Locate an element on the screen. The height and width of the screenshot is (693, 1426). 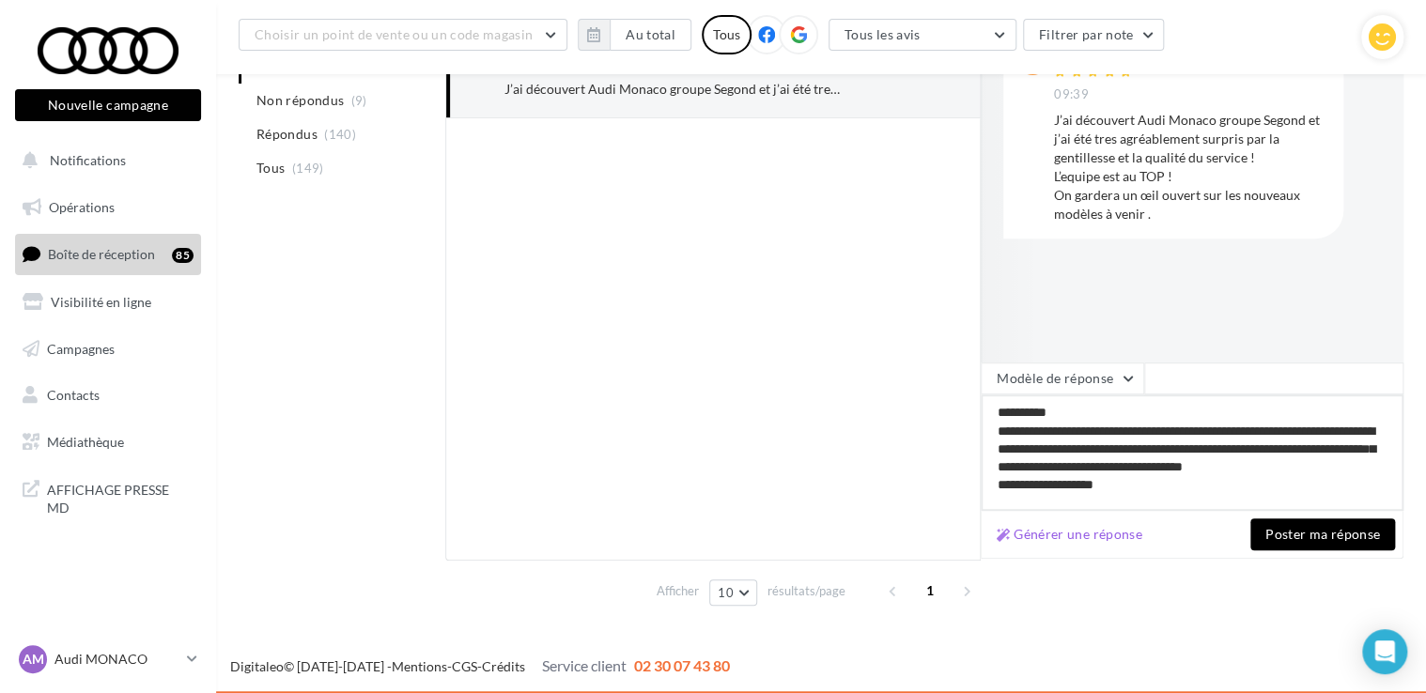
a: Mentions is located at coordinates (419, 666).